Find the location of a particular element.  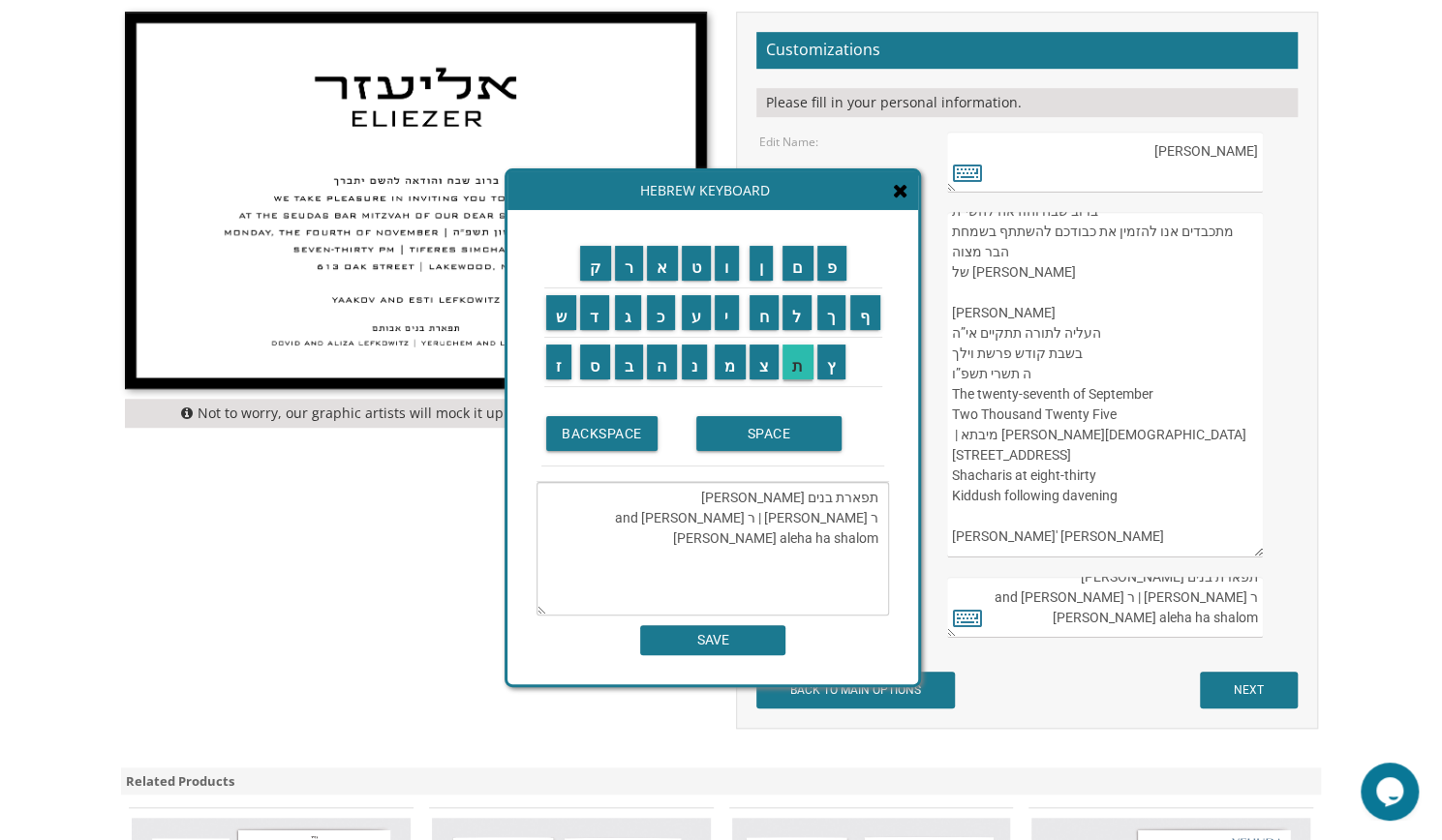

label: Edit Name: is located at coordinates (788, 141).